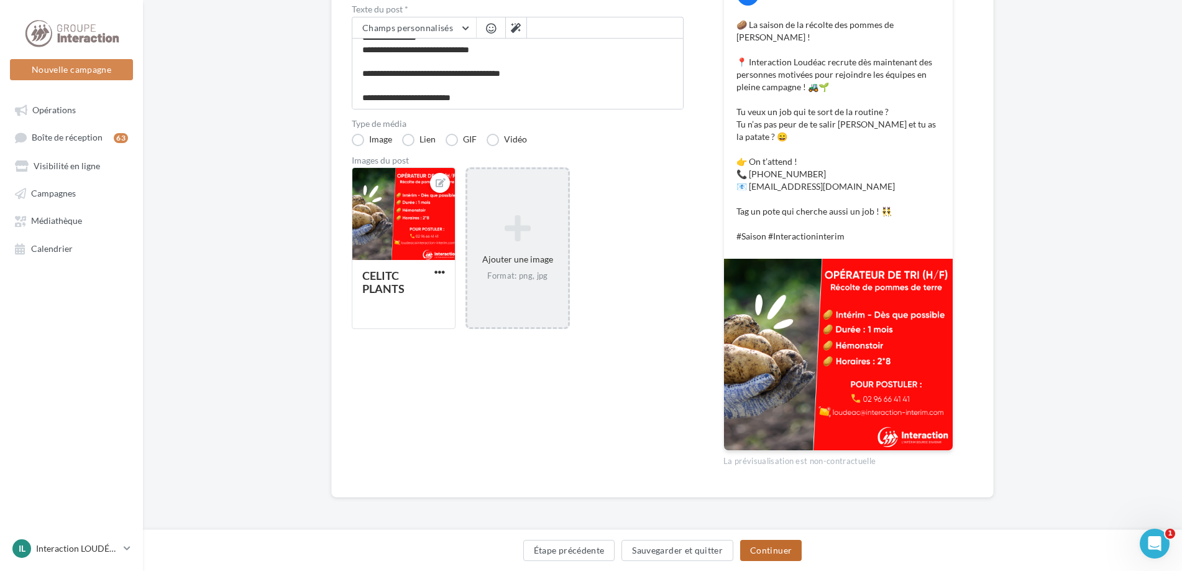  Describe the element at coordinates (372, 140) in the screenshot. I see `label: Image` at that location.